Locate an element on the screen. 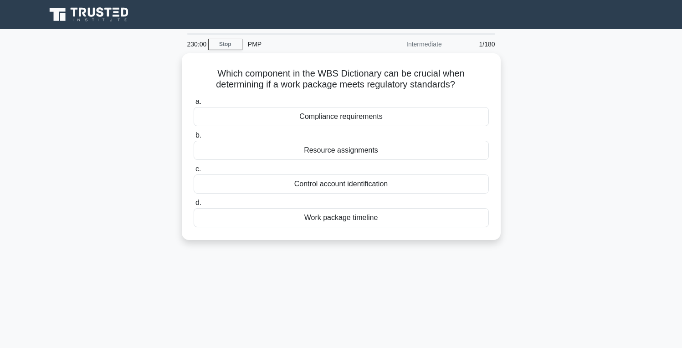  span: c. is located at coordinates (198, 169).